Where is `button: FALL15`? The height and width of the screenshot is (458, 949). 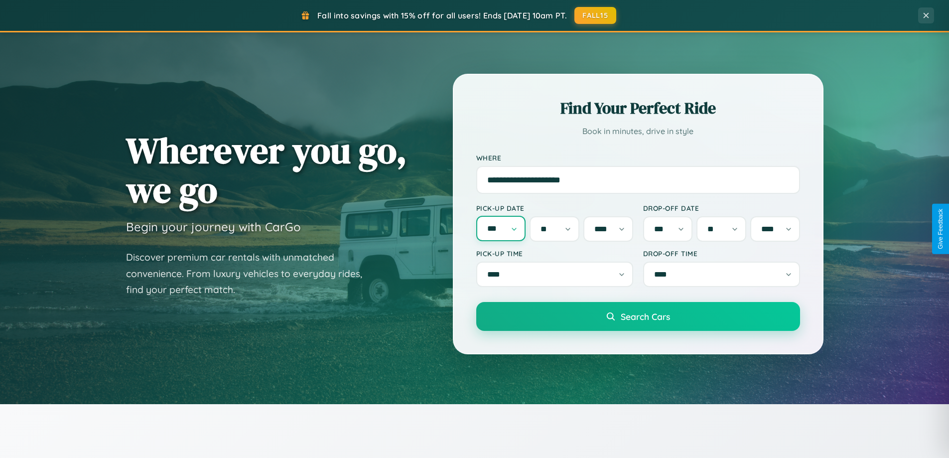
button: FALL15 is located at coordinates (595, 15).